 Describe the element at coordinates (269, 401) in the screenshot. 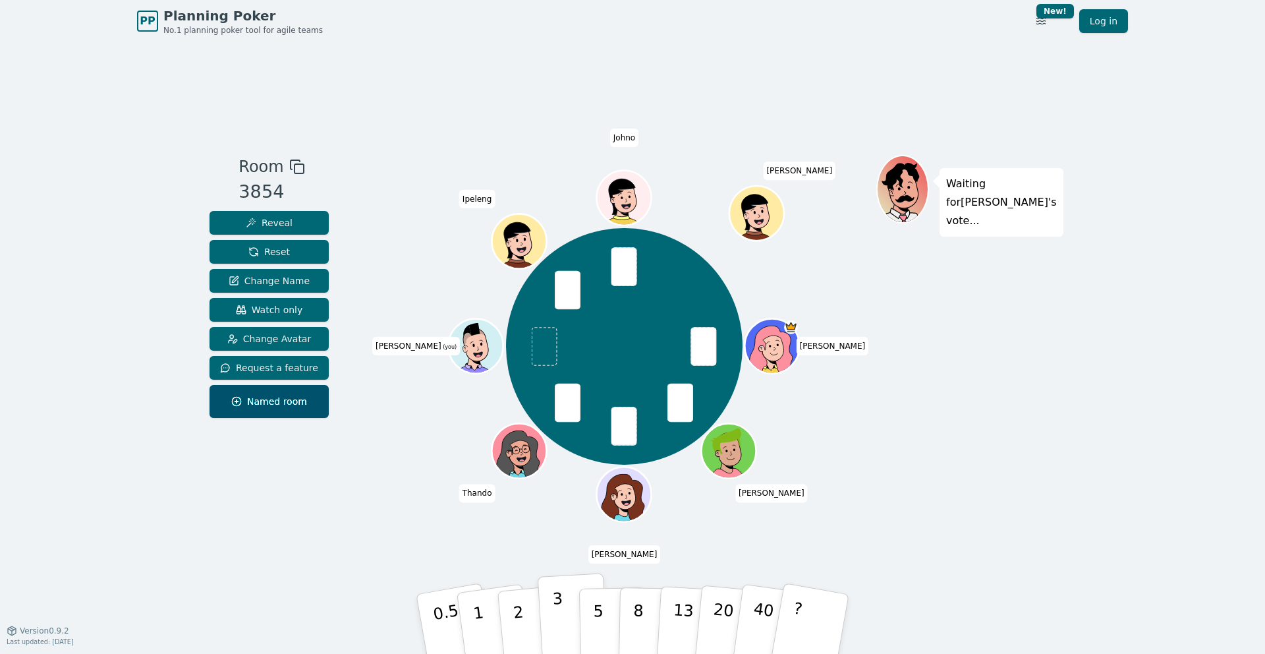

I see `button: Named room` at that location.